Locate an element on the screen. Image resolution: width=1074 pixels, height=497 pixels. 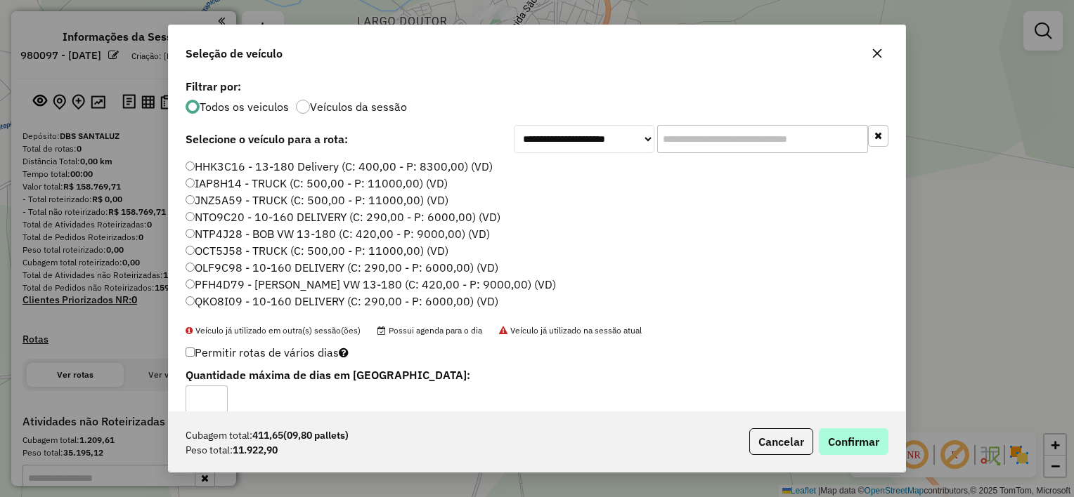
label: Todos os veiculos is located at coordinates (244, 107).